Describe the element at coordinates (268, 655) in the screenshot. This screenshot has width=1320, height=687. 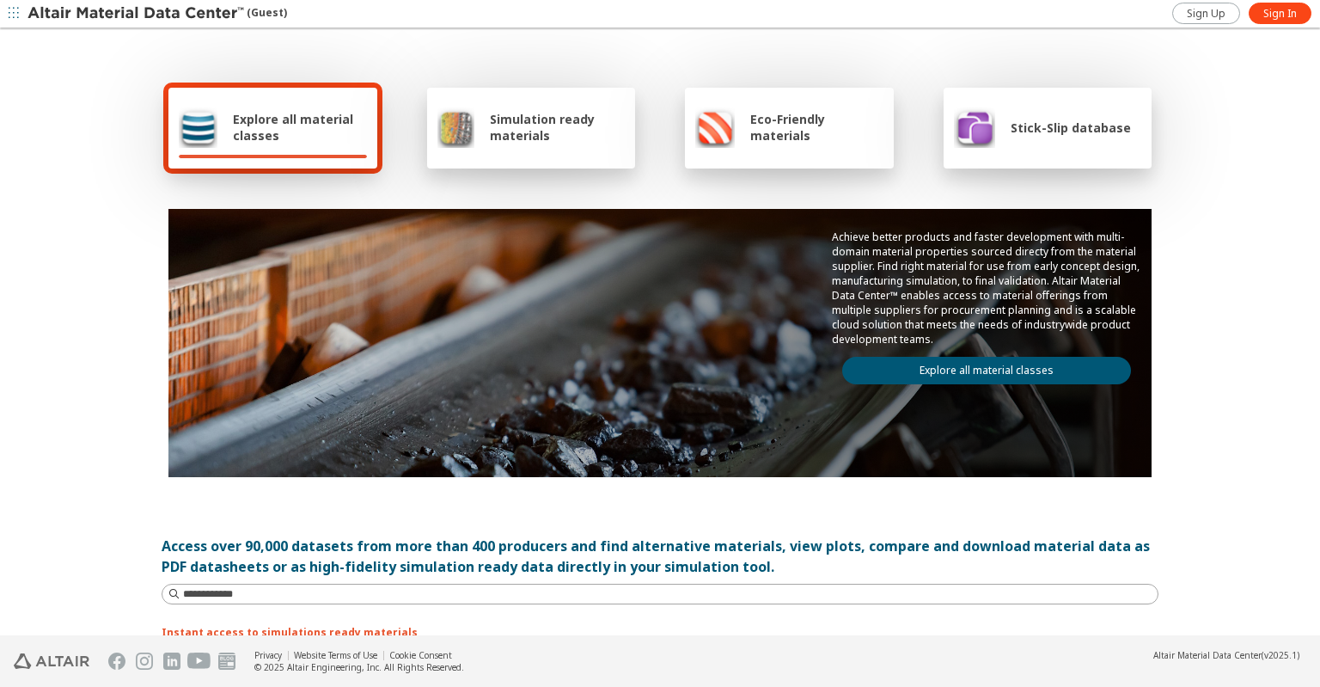
I see `a: Privacy` at that location.